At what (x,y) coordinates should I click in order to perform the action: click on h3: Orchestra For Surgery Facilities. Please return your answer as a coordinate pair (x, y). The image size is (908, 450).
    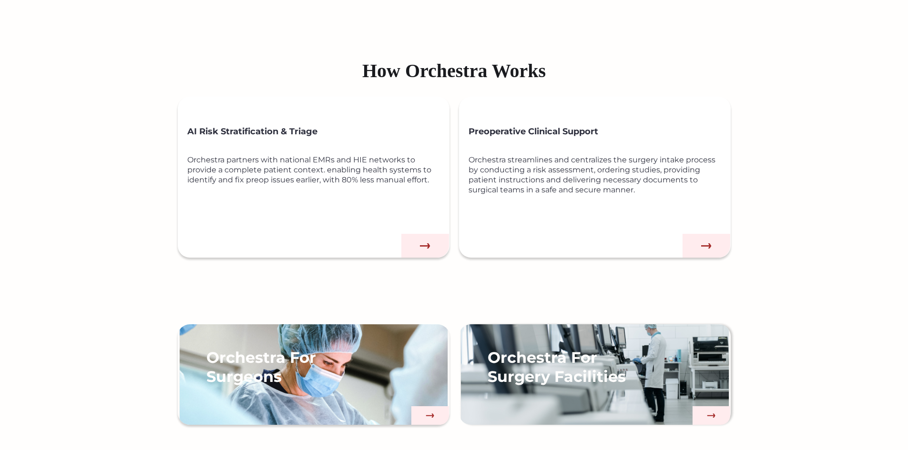
    Looking at the image, I should click on (562, 367).